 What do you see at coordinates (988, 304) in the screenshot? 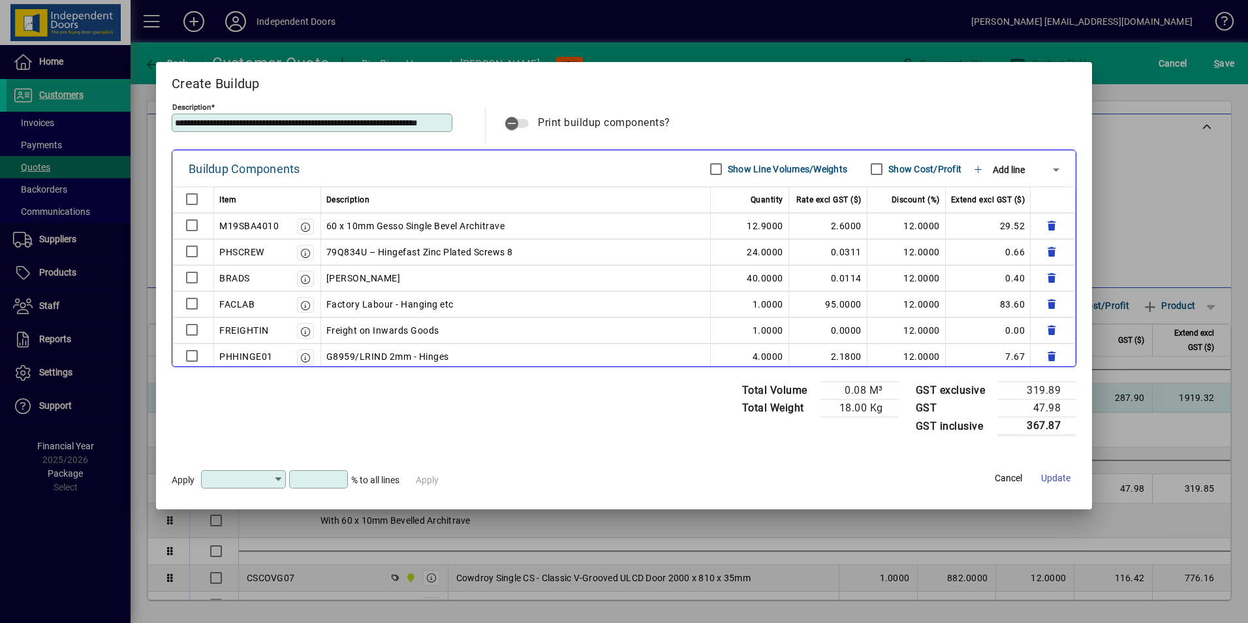
I see `td: 83.60` at bounding box center [988, 304].